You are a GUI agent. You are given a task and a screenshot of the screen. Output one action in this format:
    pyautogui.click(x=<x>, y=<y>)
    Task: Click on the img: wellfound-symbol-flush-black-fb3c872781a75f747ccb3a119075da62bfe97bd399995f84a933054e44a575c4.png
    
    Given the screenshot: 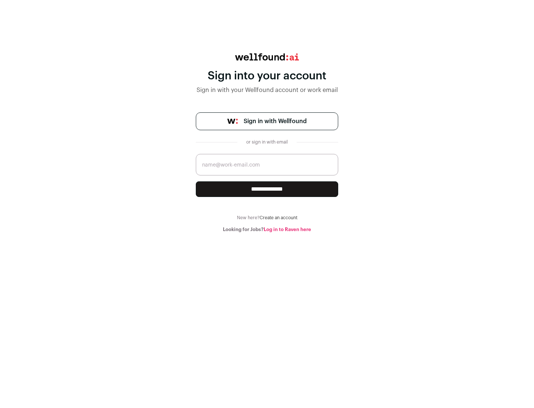 What is the action you would take?
    pyautogui.click(x=233, y=121)
    